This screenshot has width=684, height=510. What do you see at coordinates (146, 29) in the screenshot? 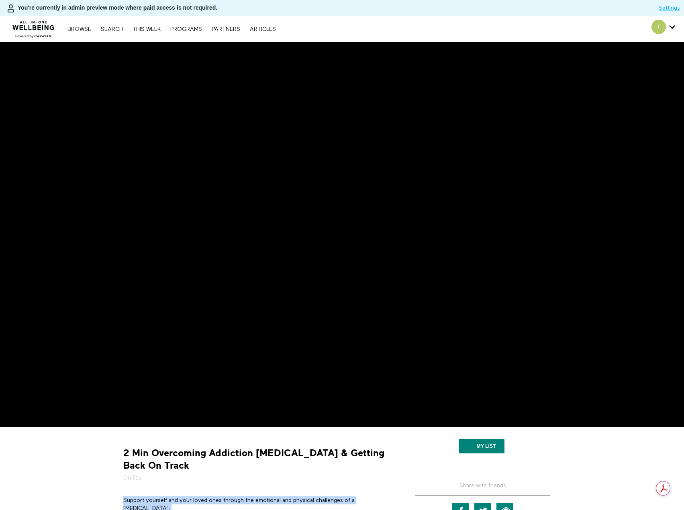
I see `a: THIS WEEK` at bounding box center [146, 29].